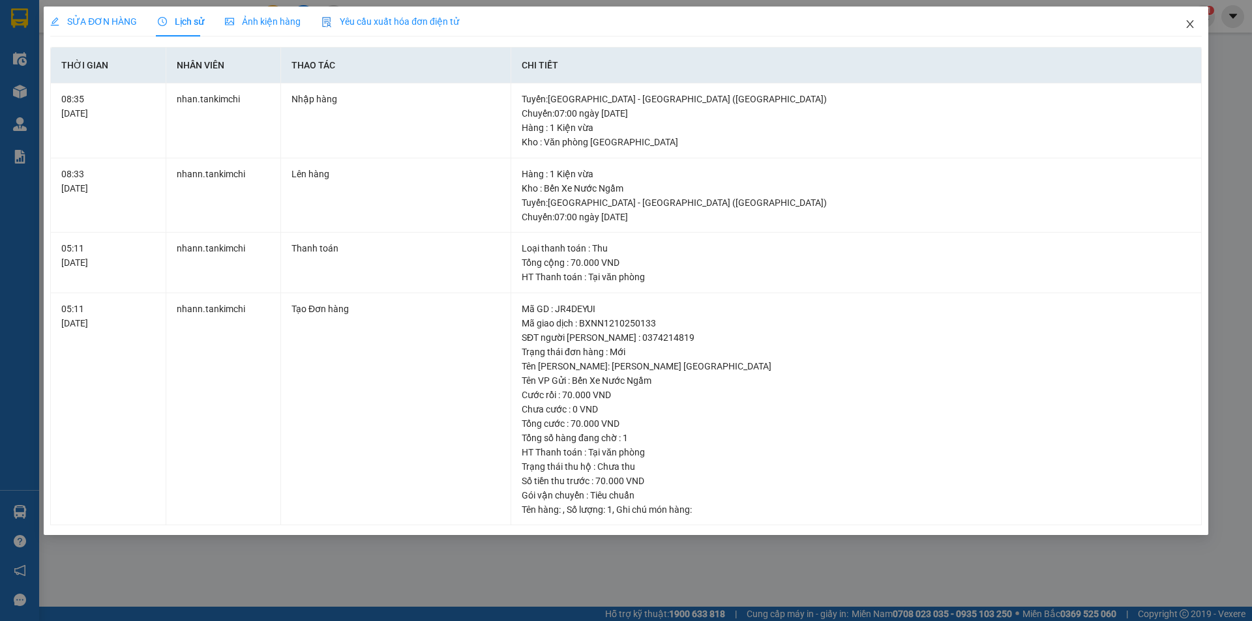 This screenshot has height=621, width=1252. Describe the element at coordinates (396, 309) in the screenshot. I see `div: Tạo Đơn hàng` at that location.